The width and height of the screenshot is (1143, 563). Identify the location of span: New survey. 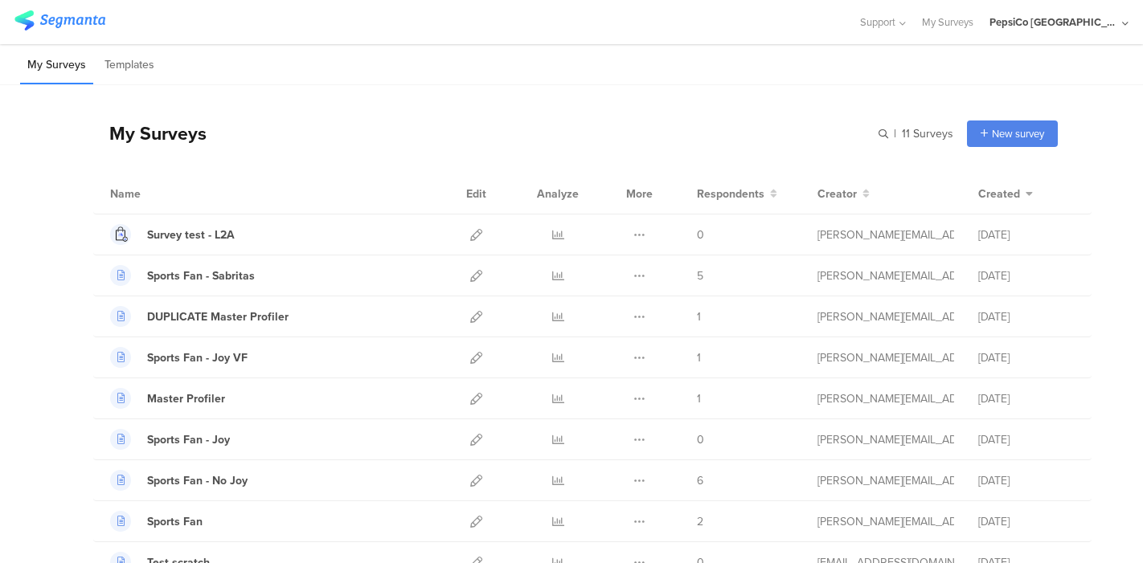
(1017, 133).